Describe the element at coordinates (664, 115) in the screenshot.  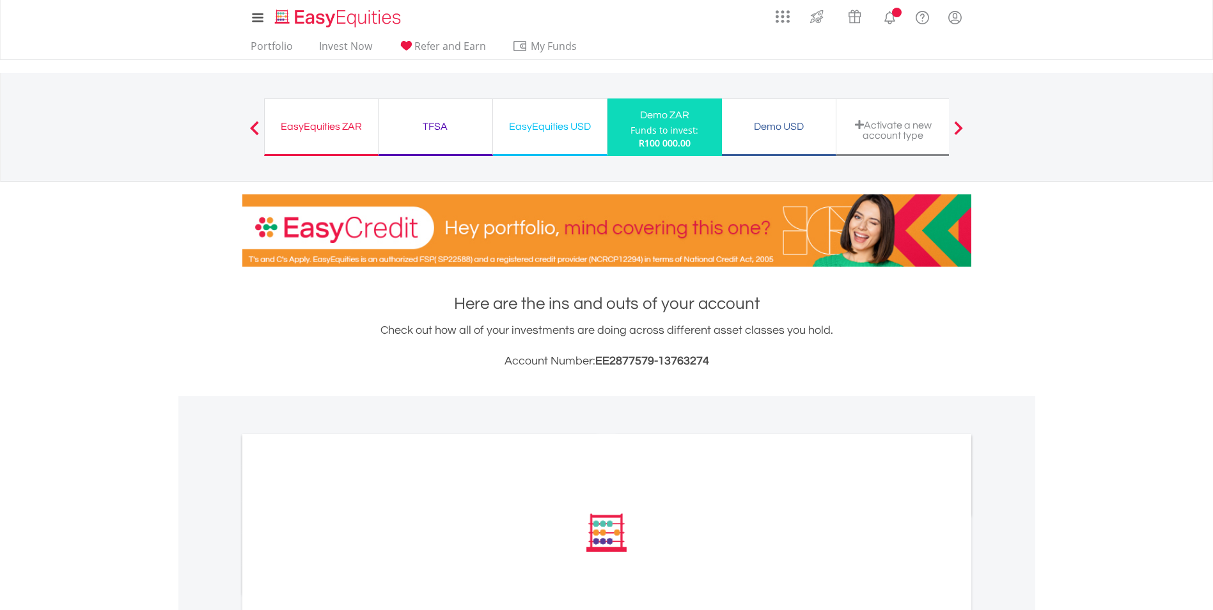
I see `div: Demo ZAR` at that location.